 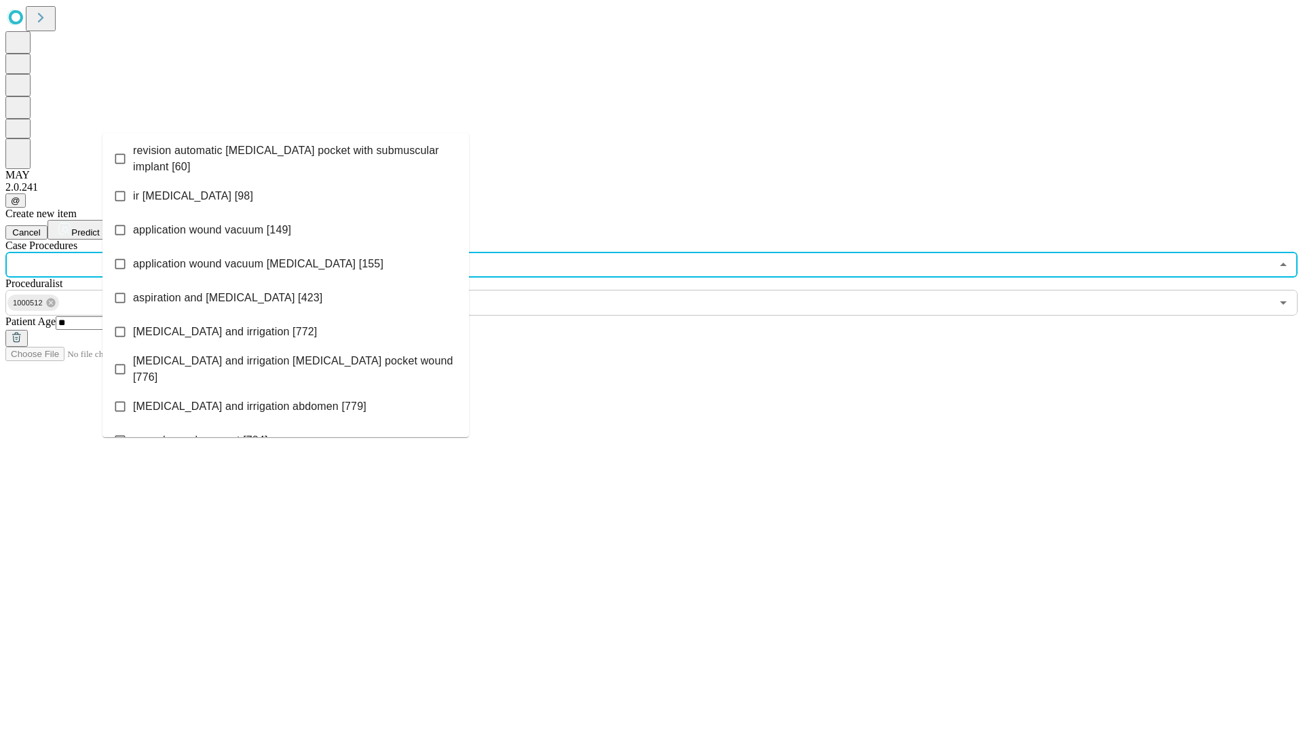 What do you see at coordinates (1283, 265) in the screenshot?
I see `button: Close` at bounding box center [1283, 265].